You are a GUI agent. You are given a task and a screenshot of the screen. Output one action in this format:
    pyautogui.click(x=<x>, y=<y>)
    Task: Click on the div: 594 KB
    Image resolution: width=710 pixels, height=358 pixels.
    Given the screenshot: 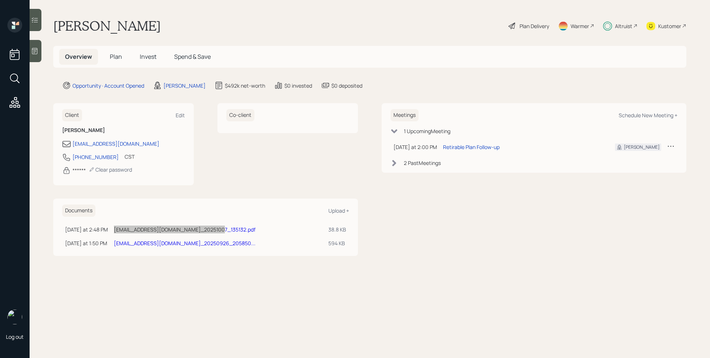 What is the action you would take?
    pyautogui.click(x=337, y=243)
    